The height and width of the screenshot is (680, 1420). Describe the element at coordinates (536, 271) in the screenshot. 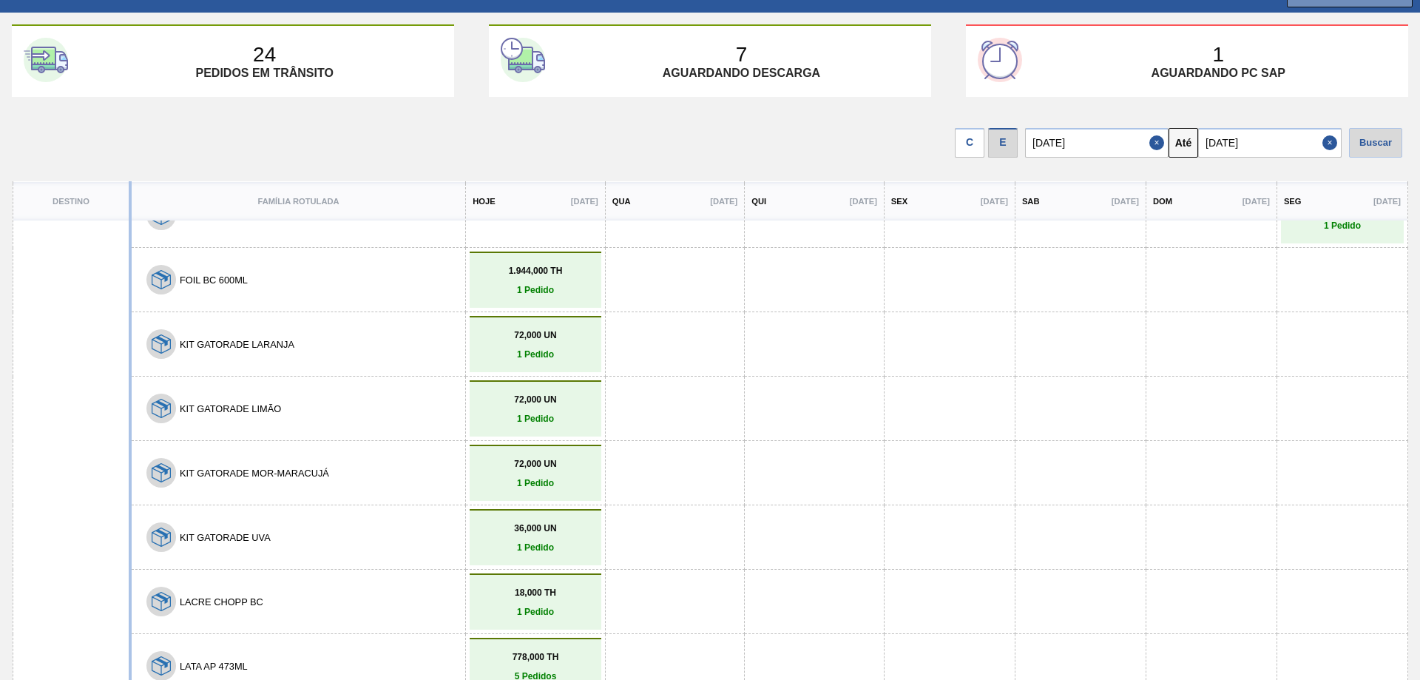

I see `p: 1.944,000 TH` at that location.